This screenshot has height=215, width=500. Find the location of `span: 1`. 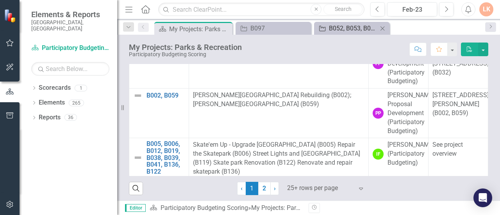

span: 1 is located at coordinates (252, 189).